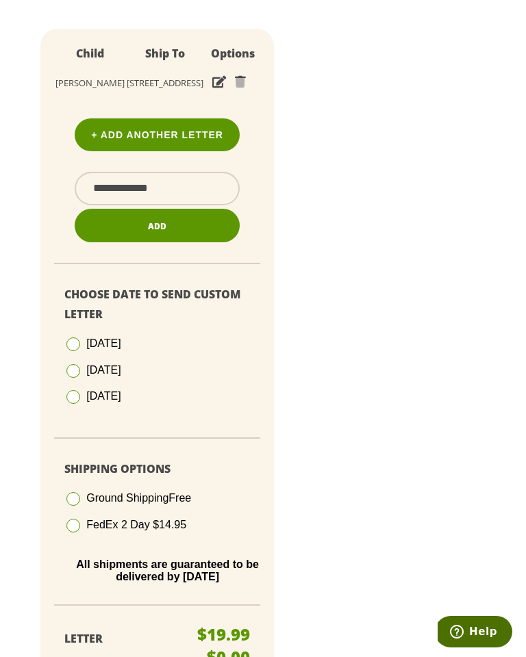 This screenshot has height=657, width=526. I want to click on span: Add, so click(157, 226).